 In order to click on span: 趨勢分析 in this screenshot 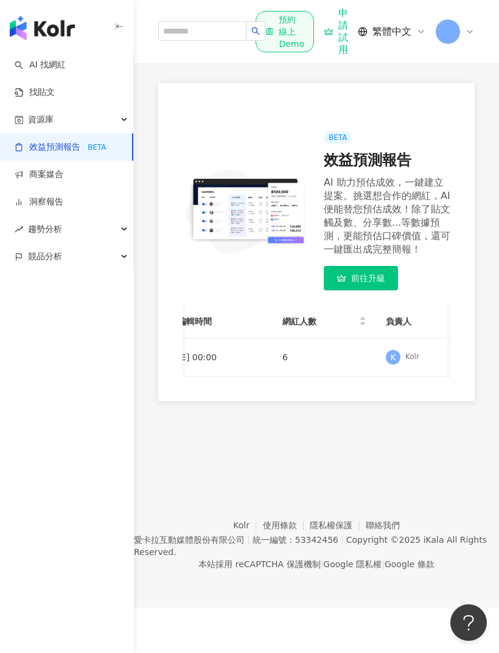, I will do `click(45, 229)`.